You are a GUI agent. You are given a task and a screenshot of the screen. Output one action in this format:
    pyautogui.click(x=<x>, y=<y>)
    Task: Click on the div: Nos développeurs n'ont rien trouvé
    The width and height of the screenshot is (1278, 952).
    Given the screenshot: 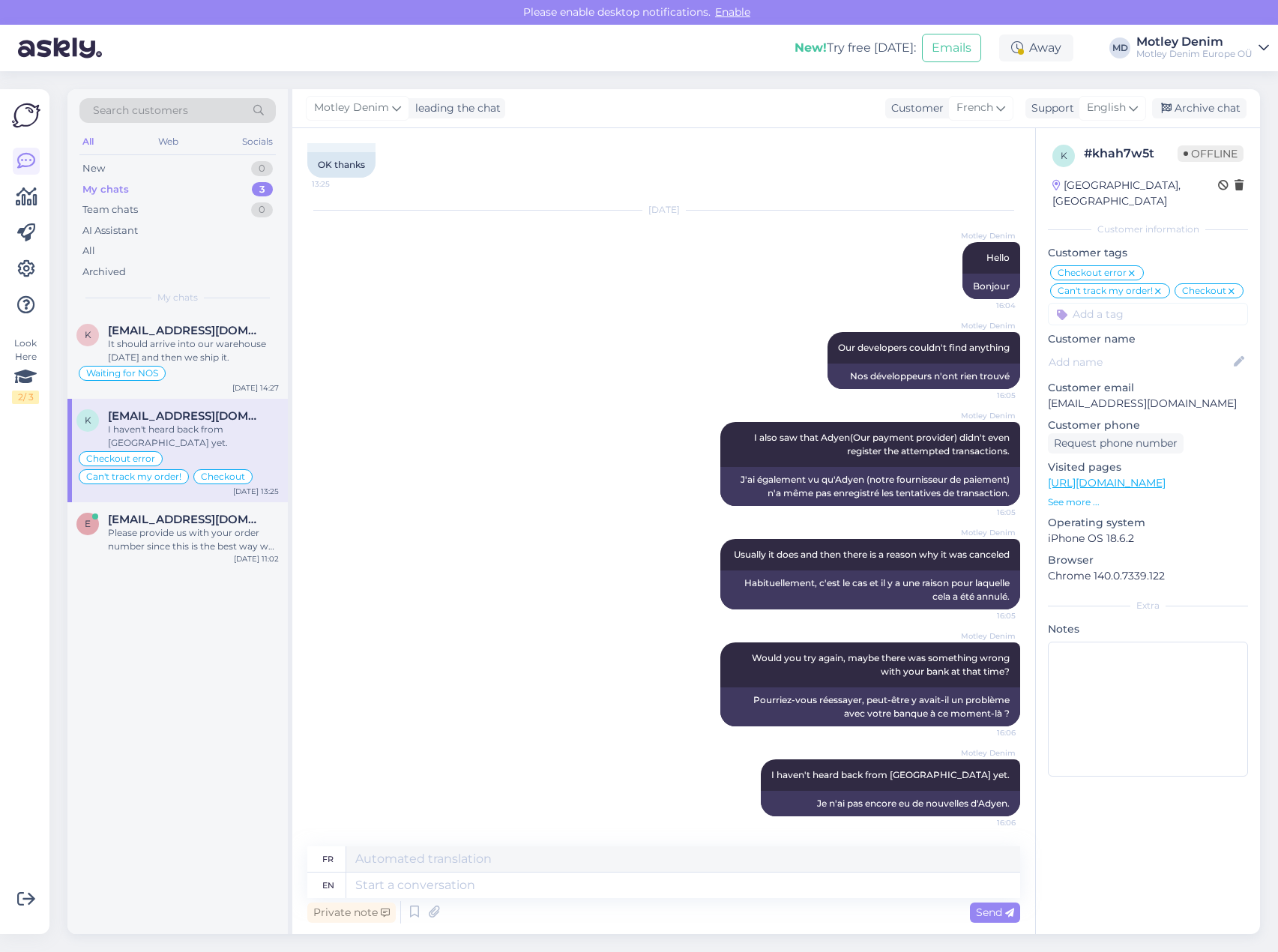 What is the action you would take?
    pyautogui.click(x=924, y=376)
    